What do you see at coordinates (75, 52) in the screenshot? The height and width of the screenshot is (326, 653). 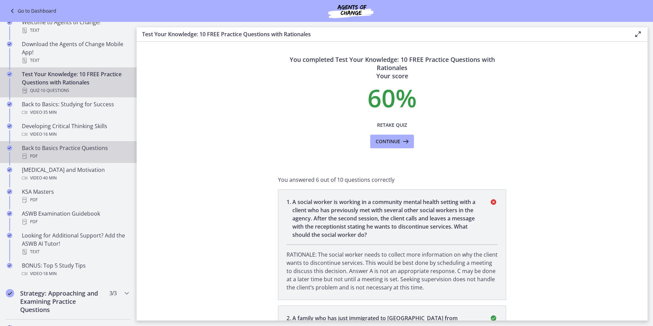 I see `div: Download the Agents of Change Mobile App!` at bounding box center [75, 52].